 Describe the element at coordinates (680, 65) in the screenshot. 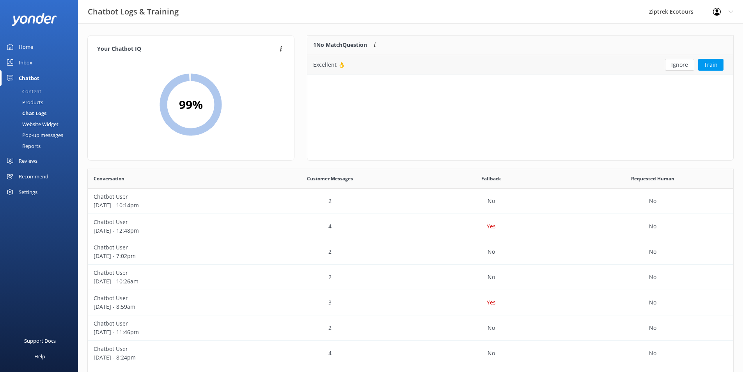

I see `button: Ignore` at that location.